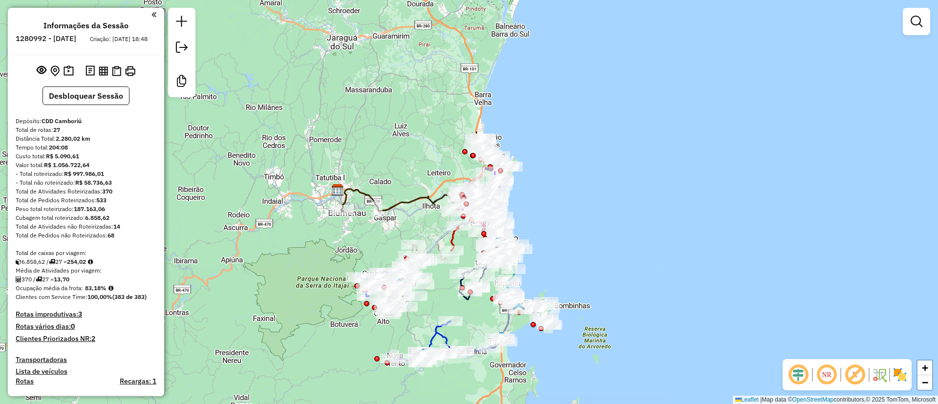 This screenshot has width=938, height=404. What do you see at coordinates (86, 192) in the screenshot?
I see `div: Total de Atividades Roteirizadas:` at bounding box center [86, 192].